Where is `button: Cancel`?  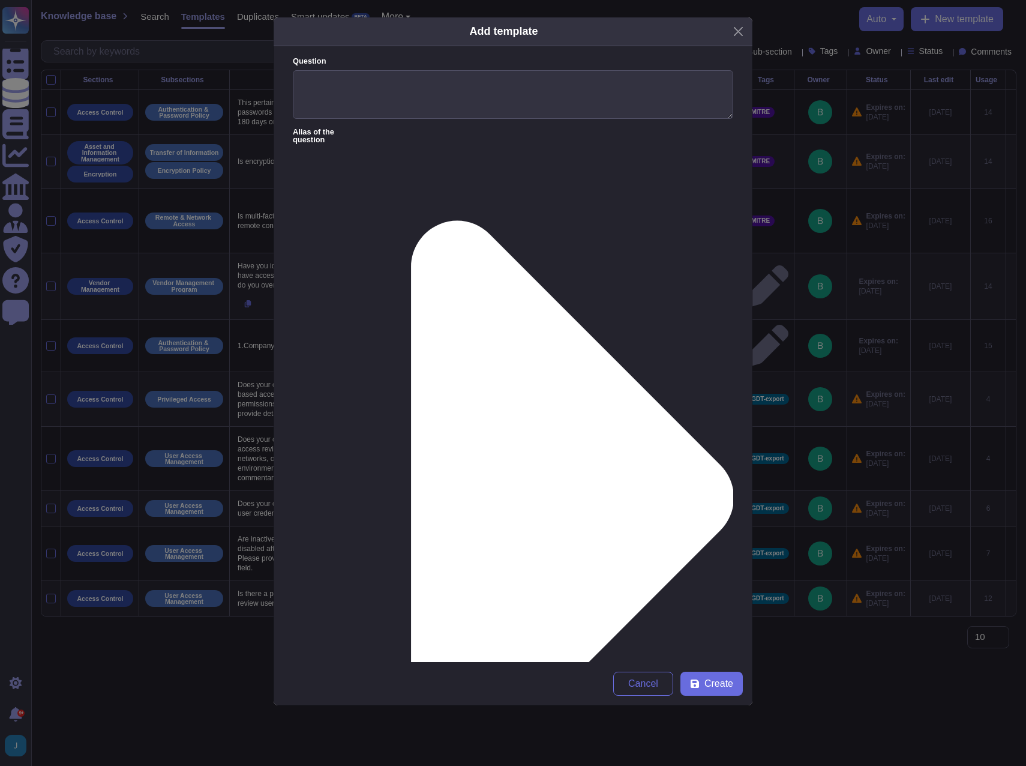 button: Cancel is located at coordinates (643, 684).